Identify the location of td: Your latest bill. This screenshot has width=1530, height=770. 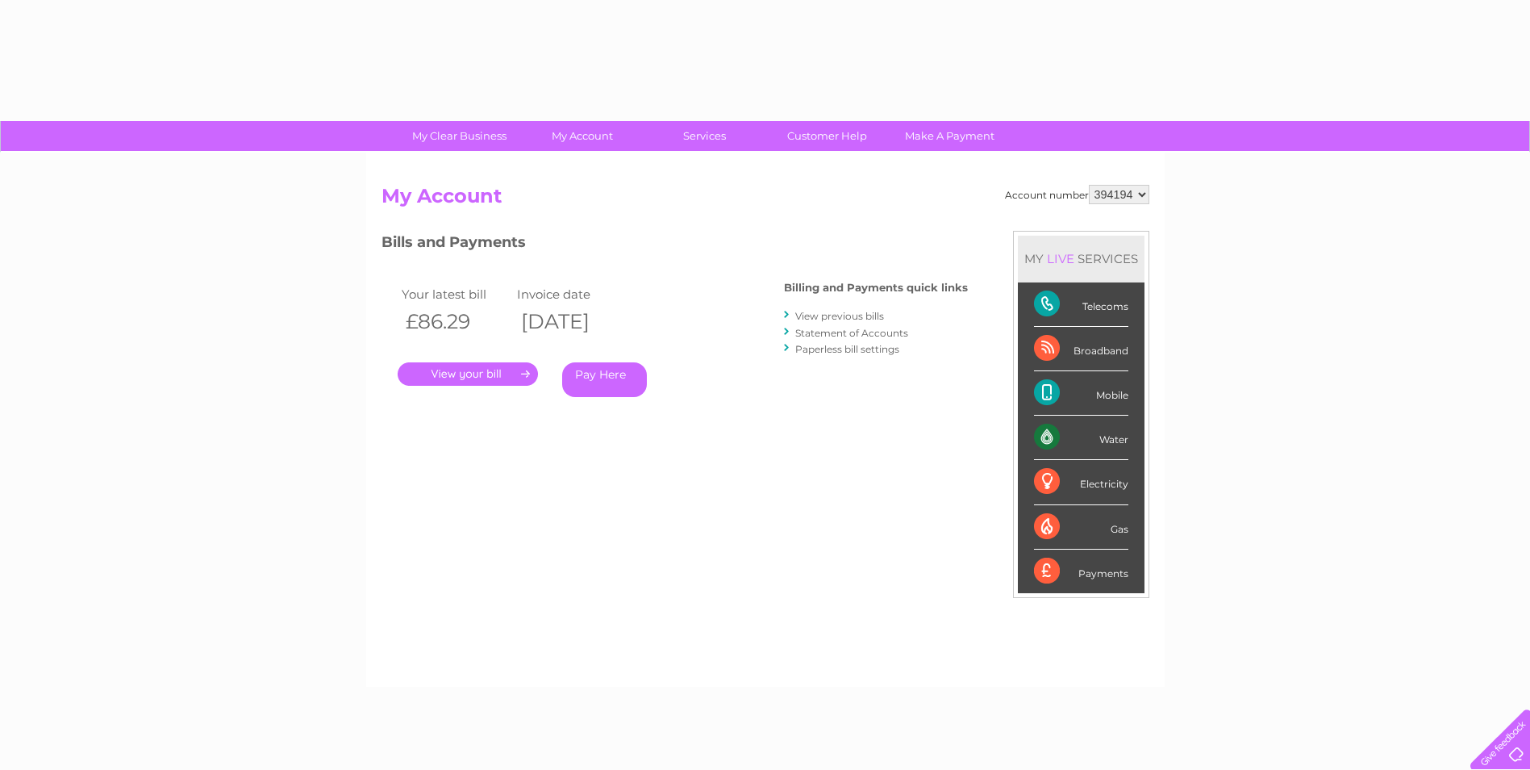
(456, 294).